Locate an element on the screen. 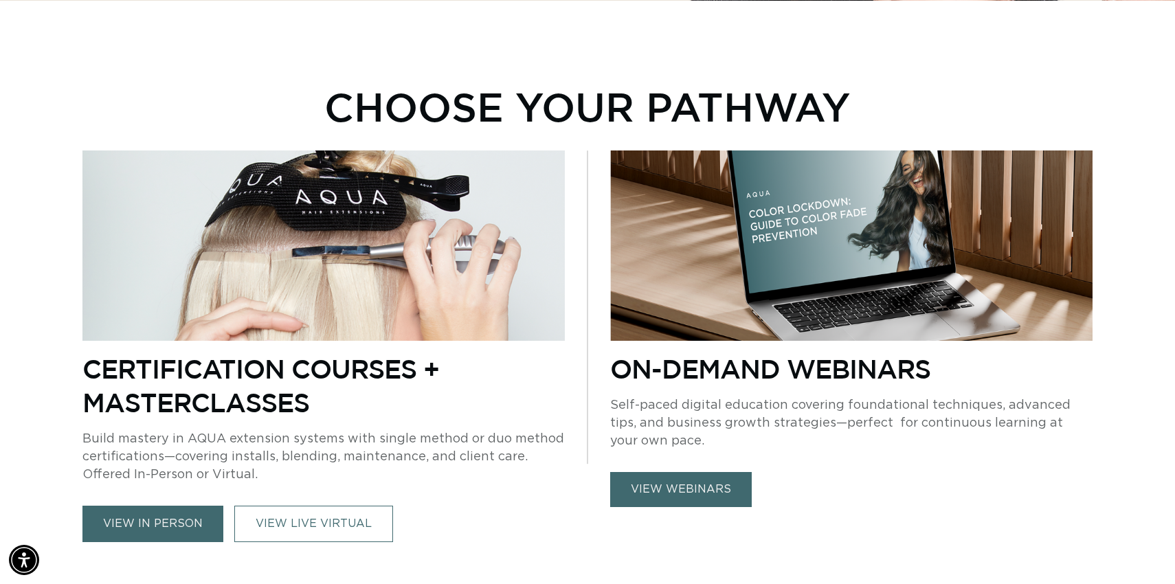 The width and height of the screenshot is (1175, 584). div: Accessibility Menu is located at coordinates (24, 560).